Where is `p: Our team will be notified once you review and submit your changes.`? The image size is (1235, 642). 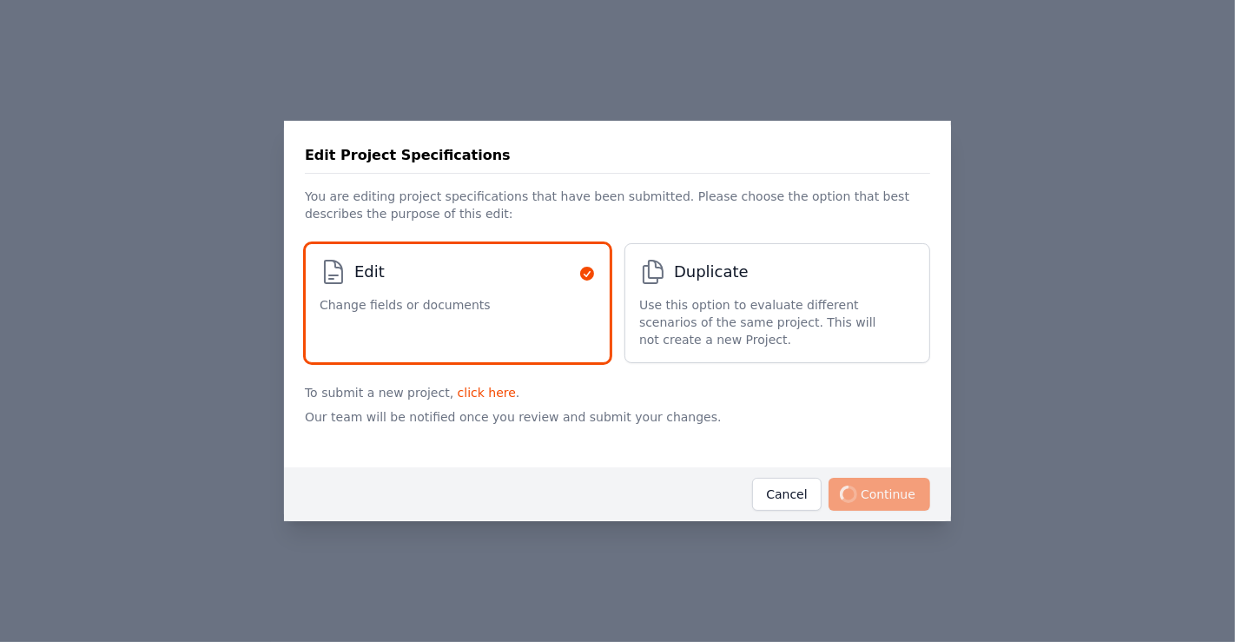 p: Our team will be notified once you review and submit your changes. is located at coordinates (617, 427).